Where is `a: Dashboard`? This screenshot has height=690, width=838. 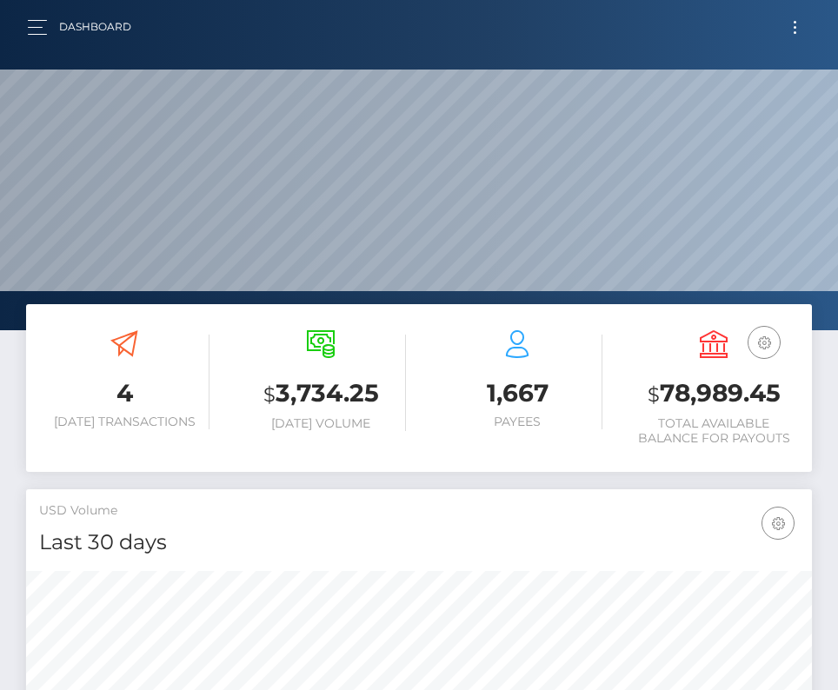 a: Dashboard is located at coordinates (95, 27).